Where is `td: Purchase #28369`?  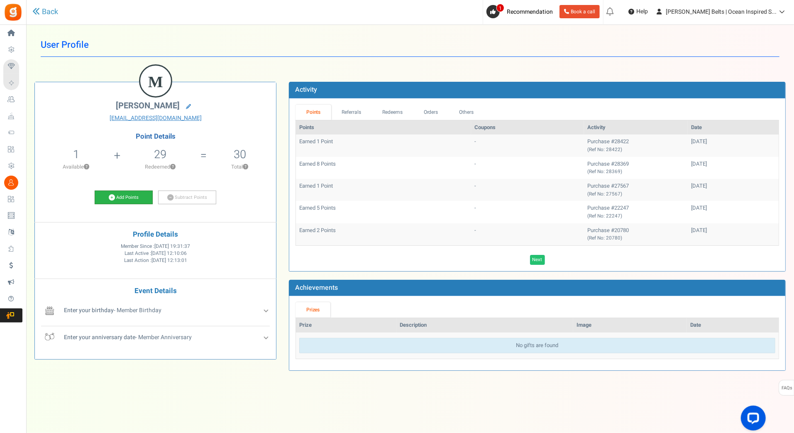 td: Purchase #28369 is located at coordinates (636, 168).